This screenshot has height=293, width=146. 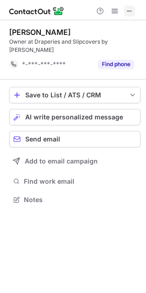 I want to click on span: AI write personalized message, so click(x=74, y=117).